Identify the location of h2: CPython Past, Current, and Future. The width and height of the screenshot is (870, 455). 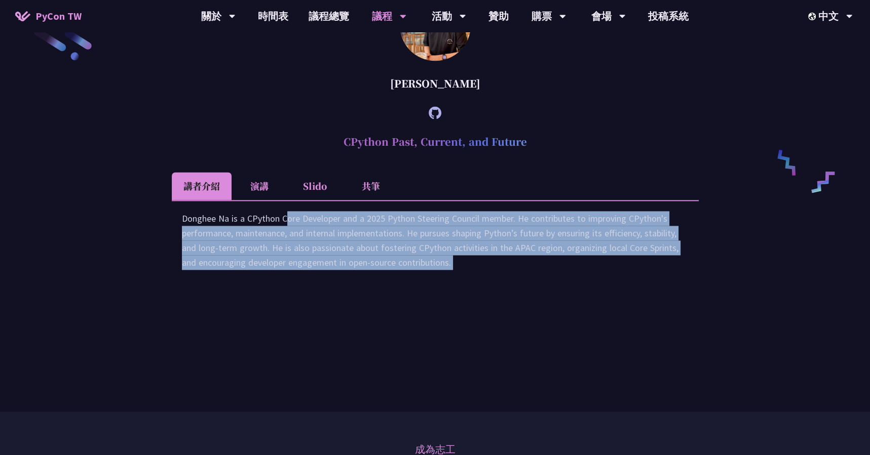
(435, 142).